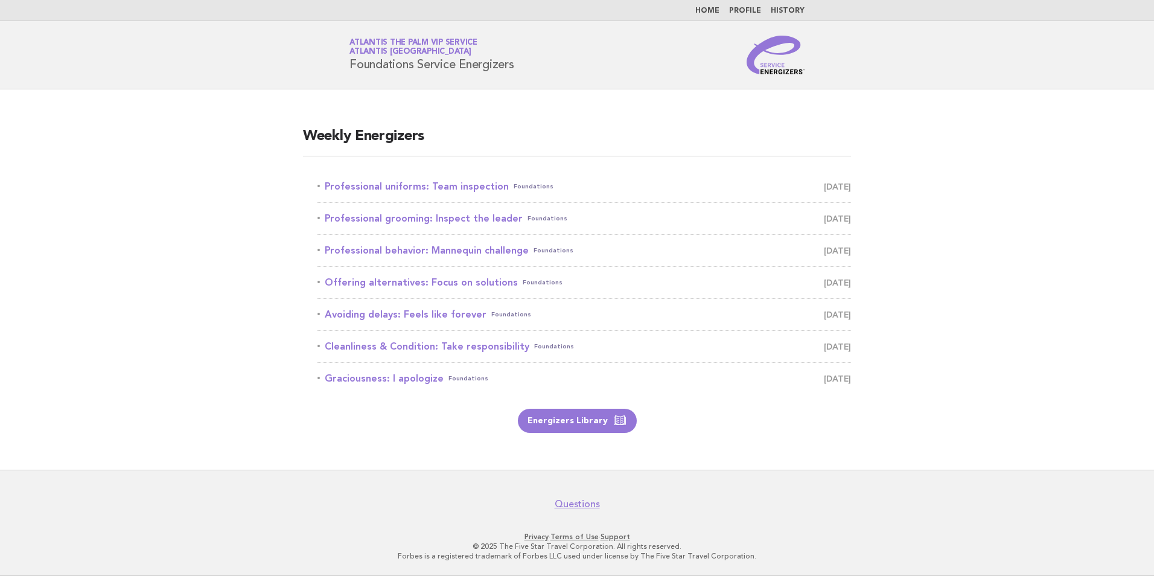  I want to click on a: Energizers Library, so click(577, 421).